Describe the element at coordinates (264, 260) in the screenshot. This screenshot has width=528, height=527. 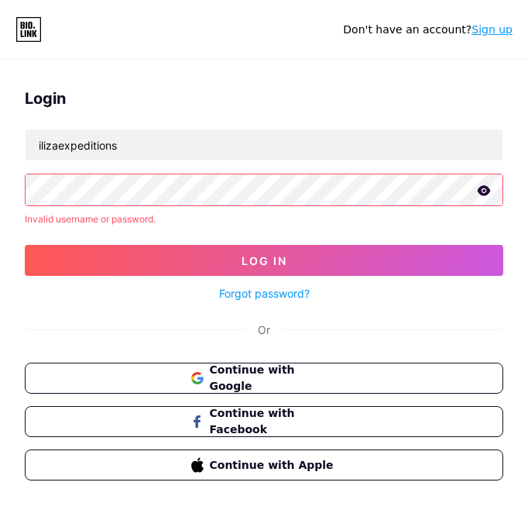
I see `span: Log In` at that location.